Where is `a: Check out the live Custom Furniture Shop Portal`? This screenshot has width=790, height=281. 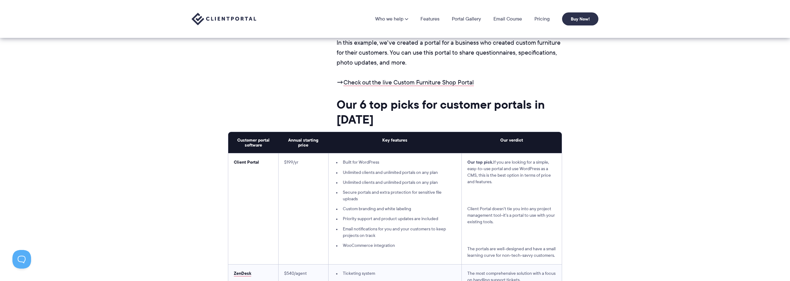 a: Check out the live Custom Furniture Shop Portal is located at coordinates (409, 82).